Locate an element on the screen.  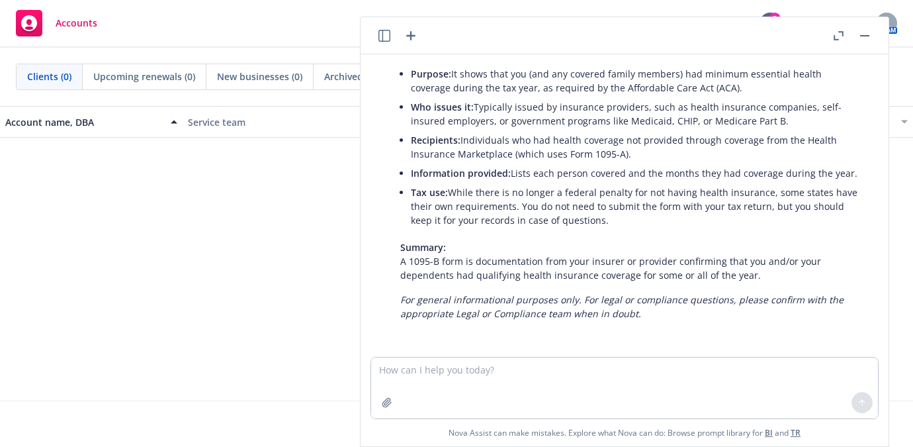
a: TR is located at coordinates (795, 432).